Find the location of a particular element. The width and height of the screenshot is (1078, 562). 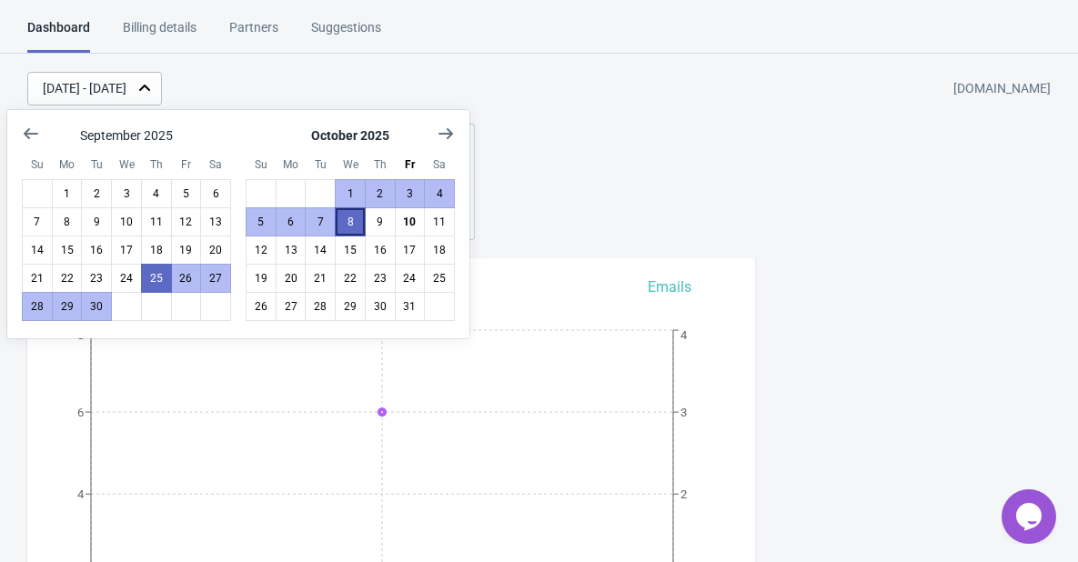

button: October 22 2025 is located at coordinates (350, 278).